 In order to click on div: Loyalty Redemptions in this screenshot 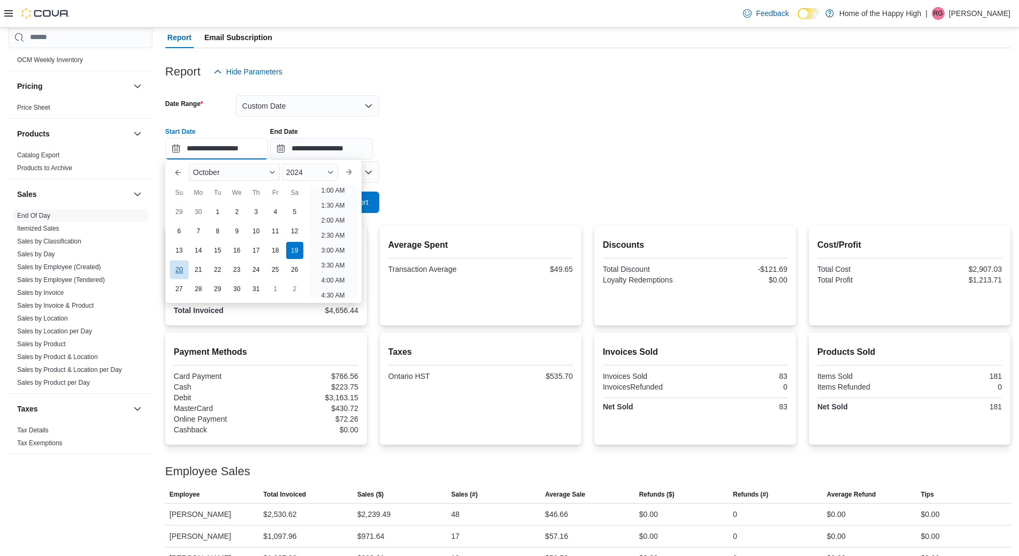, I will do `click(648, 280)`.